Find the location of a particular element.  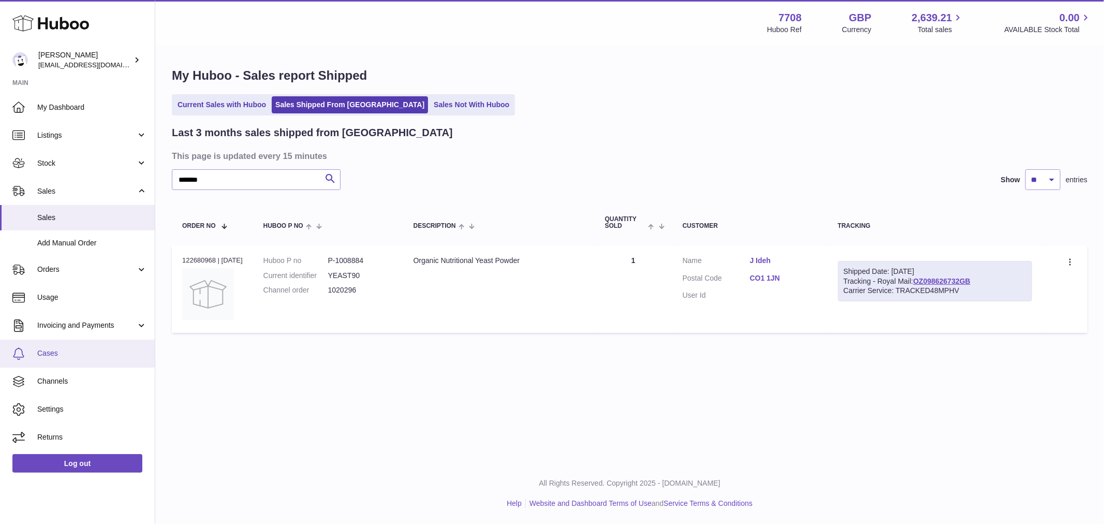

span: AVAILABLE Stock Total is located at coordinates (1048, 30).